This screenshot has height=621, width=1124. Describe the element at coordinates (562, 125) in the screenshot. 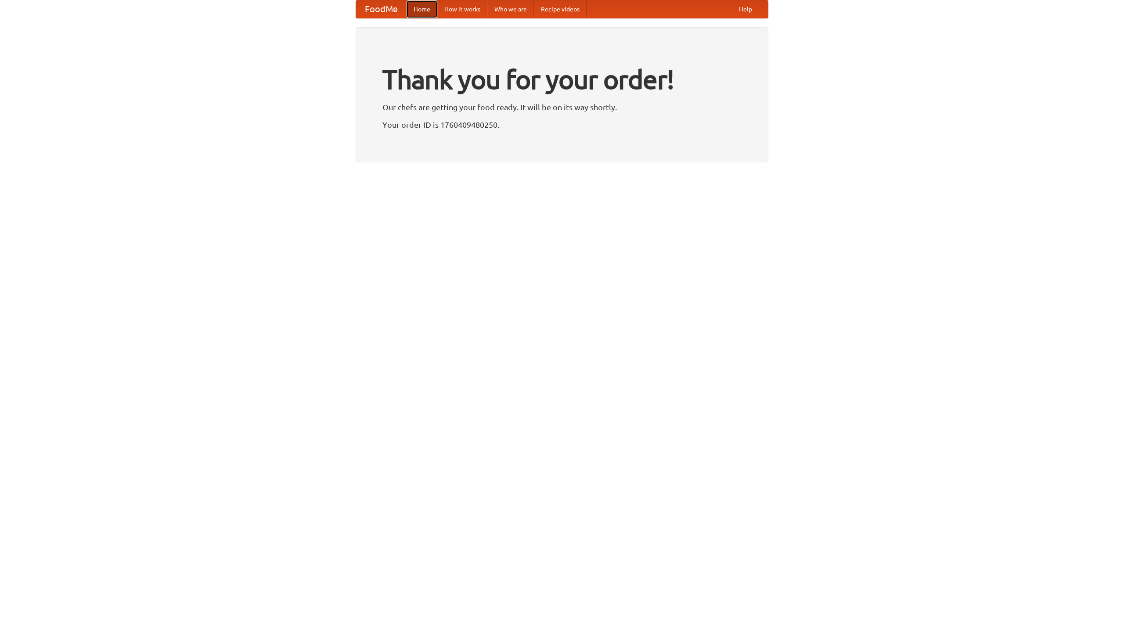

I see `p: Your order ID is 1760409480250.` at that location.